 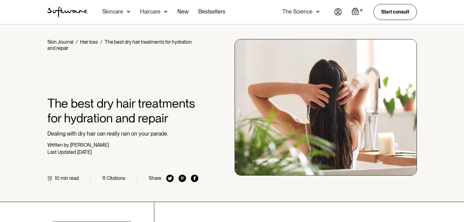 What do you see at coordinates (104, 178) in the screenshot?
I see `div: 11` at bounding box center [104, 178].